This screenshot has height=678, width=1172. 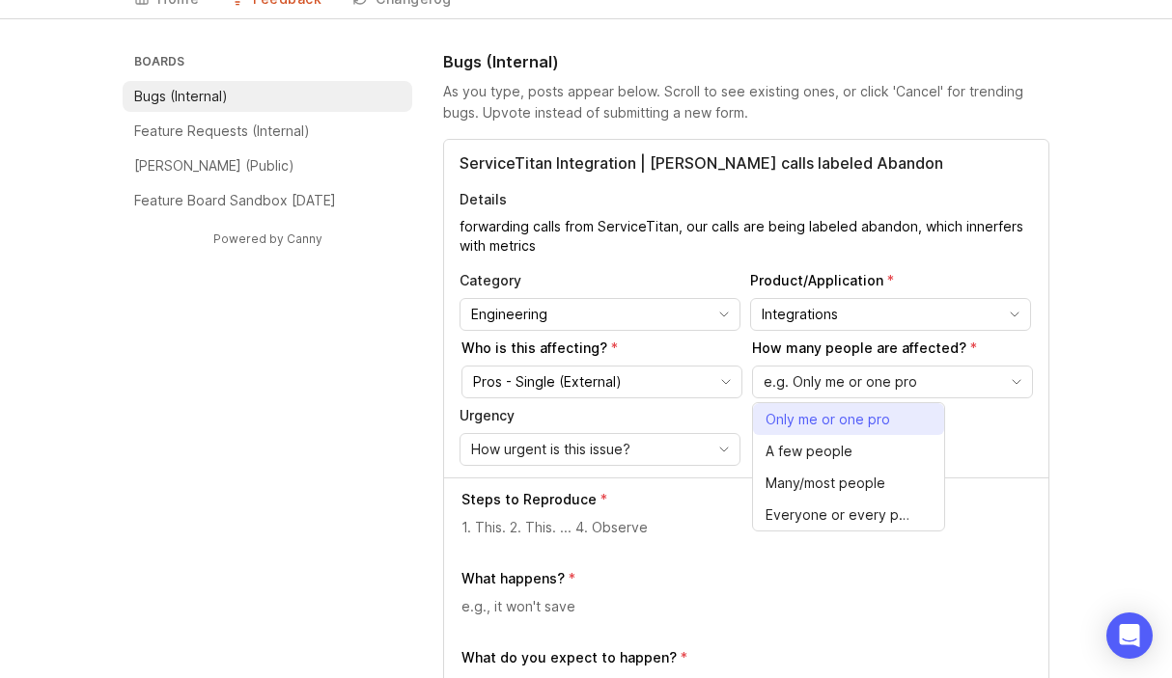 What do you see at coordinates (1129, 636) in the screenshot?
I see `div: Open Intercom Messenger` at bounding box center [1129, 636].